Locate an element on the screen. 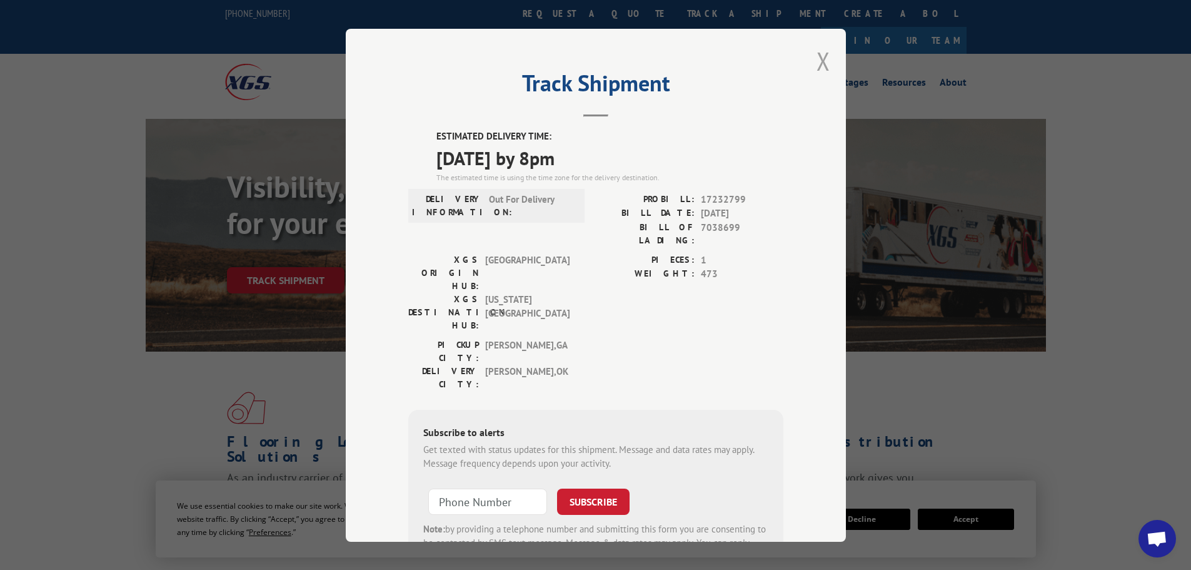 Image resolution: width=1191 pixels, height=570 pixels. label: XGS ORIGIN HUB: is located at coordinates (443, 272).